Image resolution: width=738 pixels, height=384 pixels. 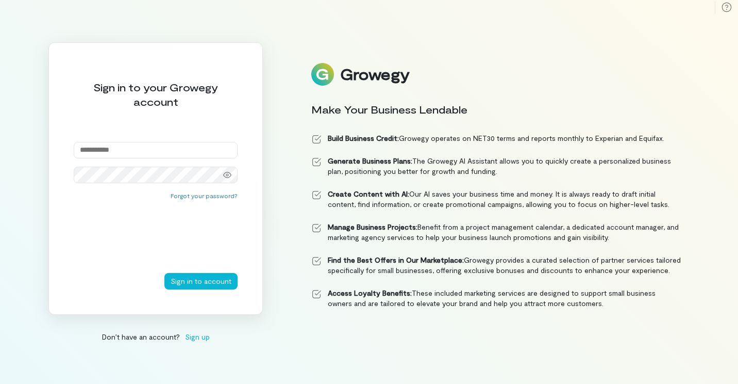 I want to click on div: Don’t have an account?, so click(x=156, y=336).